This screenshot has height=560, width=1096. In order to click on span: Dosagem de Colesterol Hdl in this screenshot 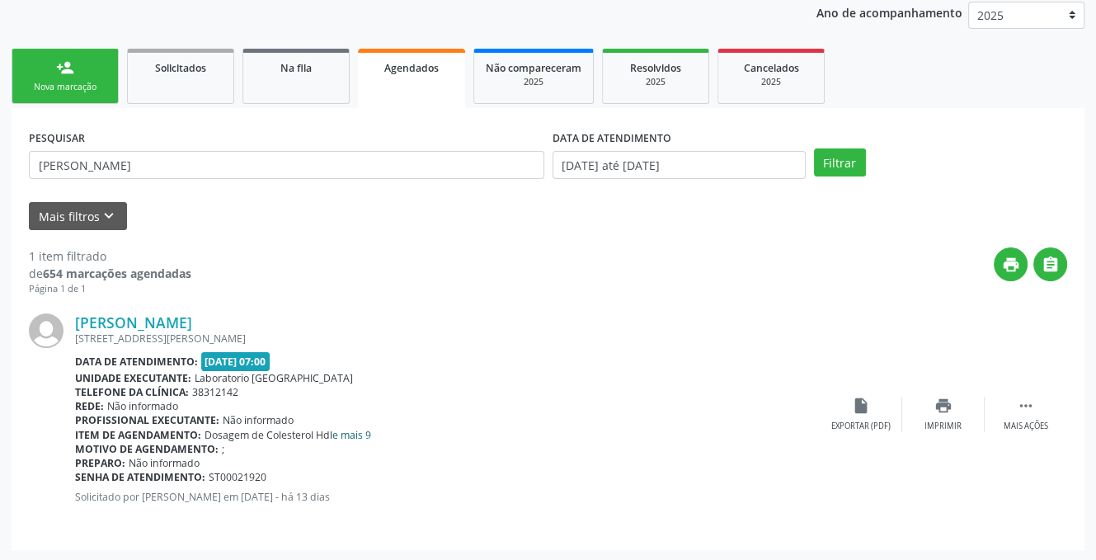, I will do `click(288, 435)`.